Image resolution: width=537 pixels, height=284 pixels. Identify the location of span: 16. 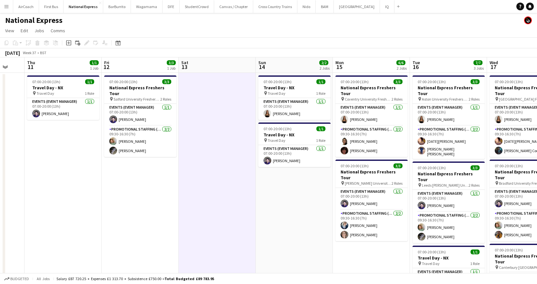
(415, 67).